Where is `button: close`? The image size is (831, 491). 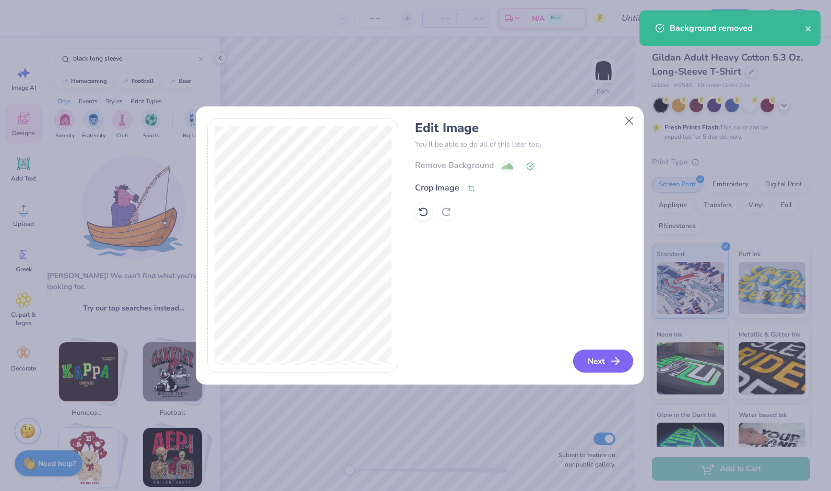
button: close is located at coordinates (809, 28).